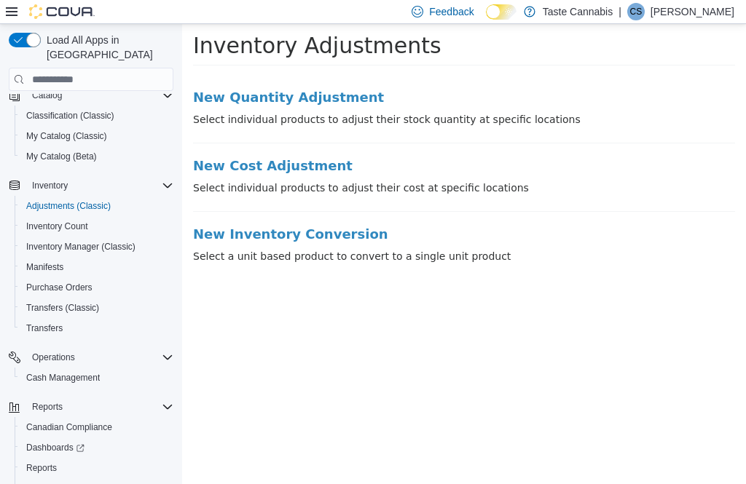 This screenshot has height=484, width=746. Describe the element at coordinates (62, 12) in the screenshot. I see `img: Cova` at that location.